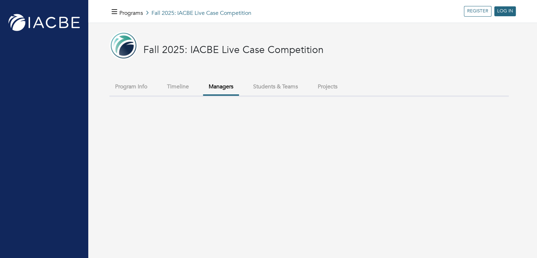 Image resolution: width=537 pixels, height=258 pixels. What do you see at coordinates (328, 87) in the screenshot?
I see `button: Projects` at bounding box center [328, 87].